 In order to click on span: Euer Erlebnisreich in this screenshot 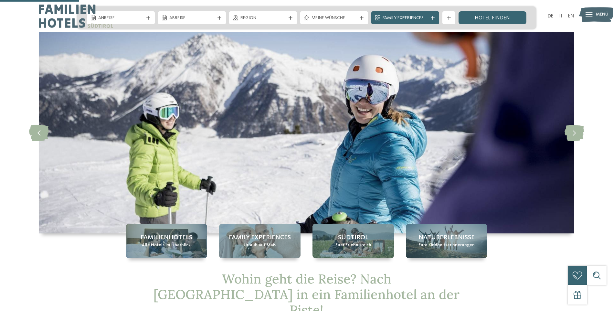, I will do `click(353, 245)`.